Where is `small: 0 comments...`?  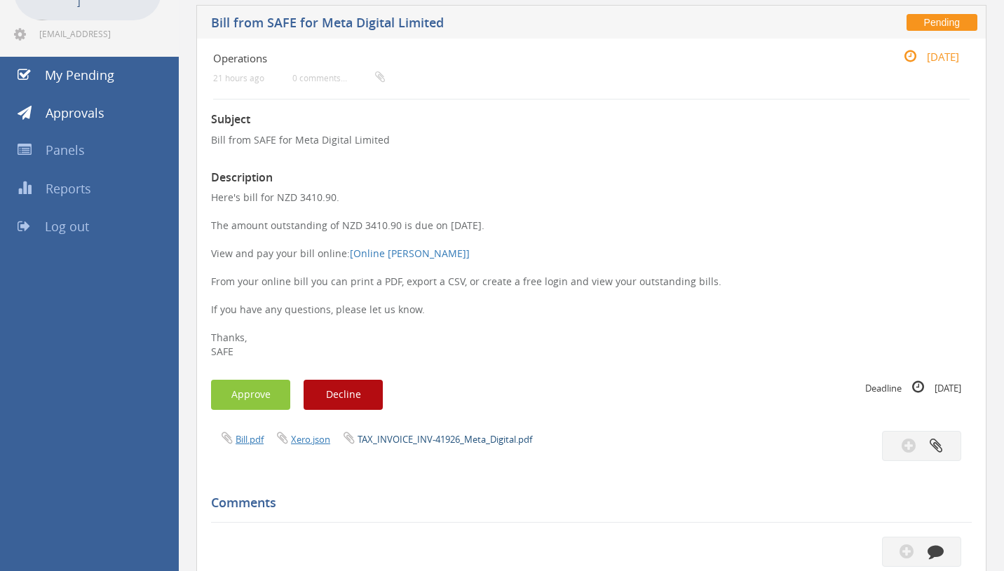 small: 0 comments... is located at coordinates (339, 78).